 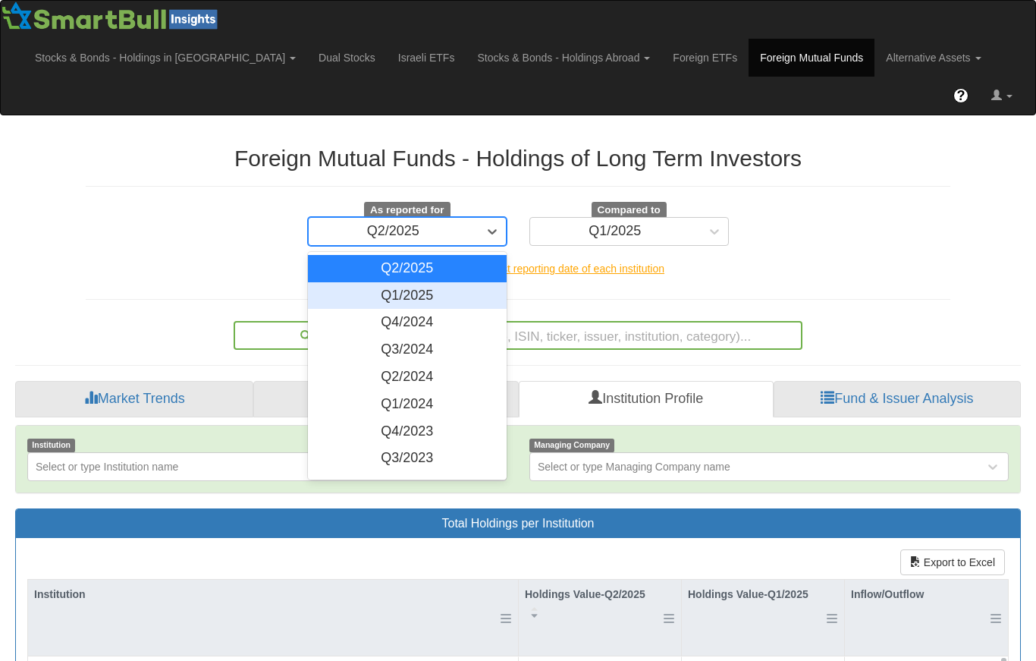 What do you see at coordinates (107, 467) in the screenshot?
I see `div: Select or type Institution name` at bounding box center [107, 467].